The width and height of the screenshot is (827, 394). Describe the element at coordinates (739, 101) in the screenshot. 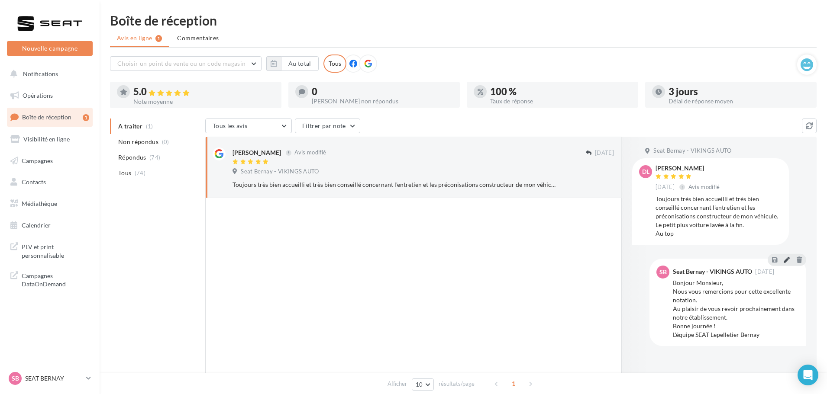

I see `div: Délai de réponse moyen` at that location.